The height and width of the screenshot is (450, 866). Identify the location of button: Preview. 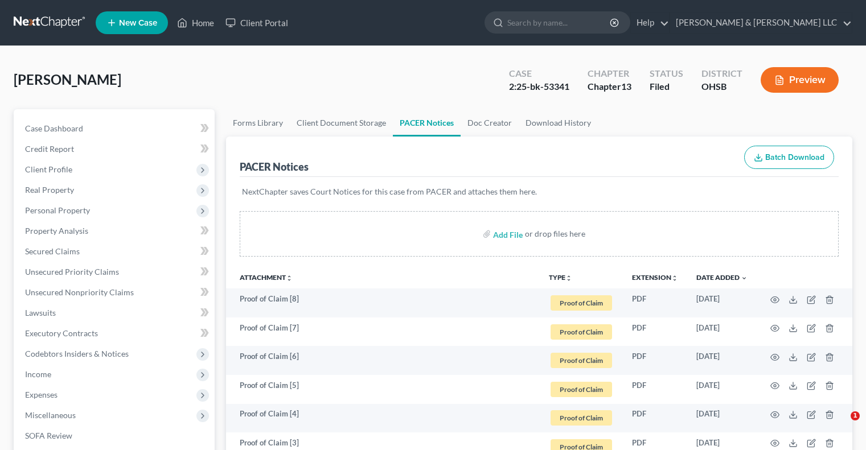
(800, 80).